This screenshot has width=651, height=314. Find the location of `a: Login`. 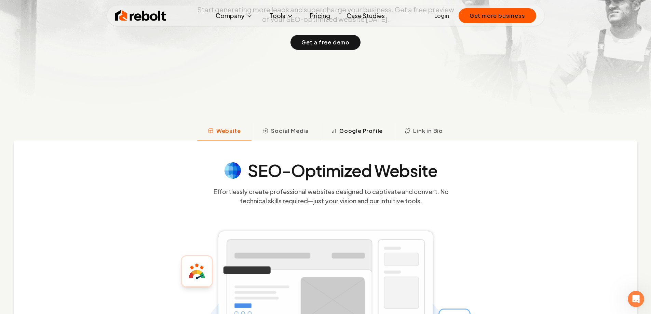

a: Login is located at coordinates (441, 16).